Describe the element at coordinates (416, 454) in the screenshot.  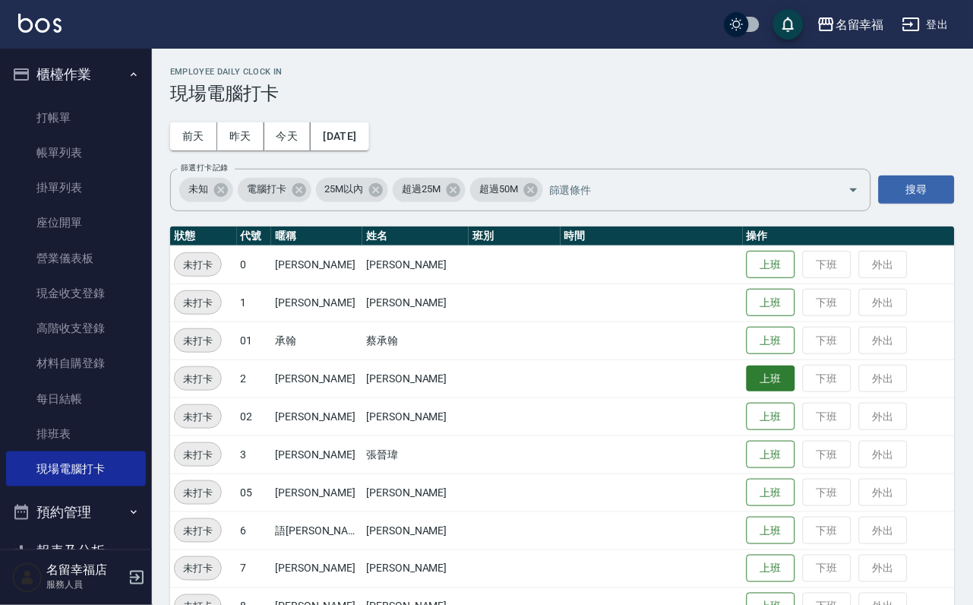
I see `td: 張晉瑋` at that location.